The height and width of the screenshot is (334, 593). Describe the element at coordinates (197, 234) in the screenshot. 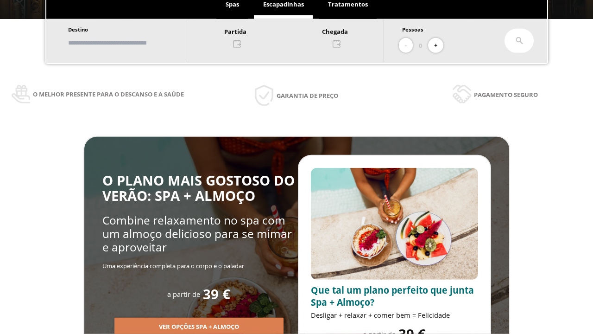

I see `span: Combine relaxamento no spa com um almoço delicioso para se mimar e aproveitar` at that location.